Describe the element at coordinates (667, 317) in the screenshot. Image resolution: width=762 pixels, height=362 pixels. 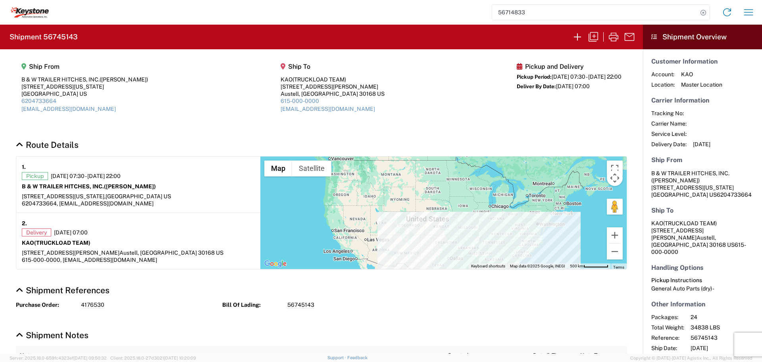
I see `span: Packages:` at that location.